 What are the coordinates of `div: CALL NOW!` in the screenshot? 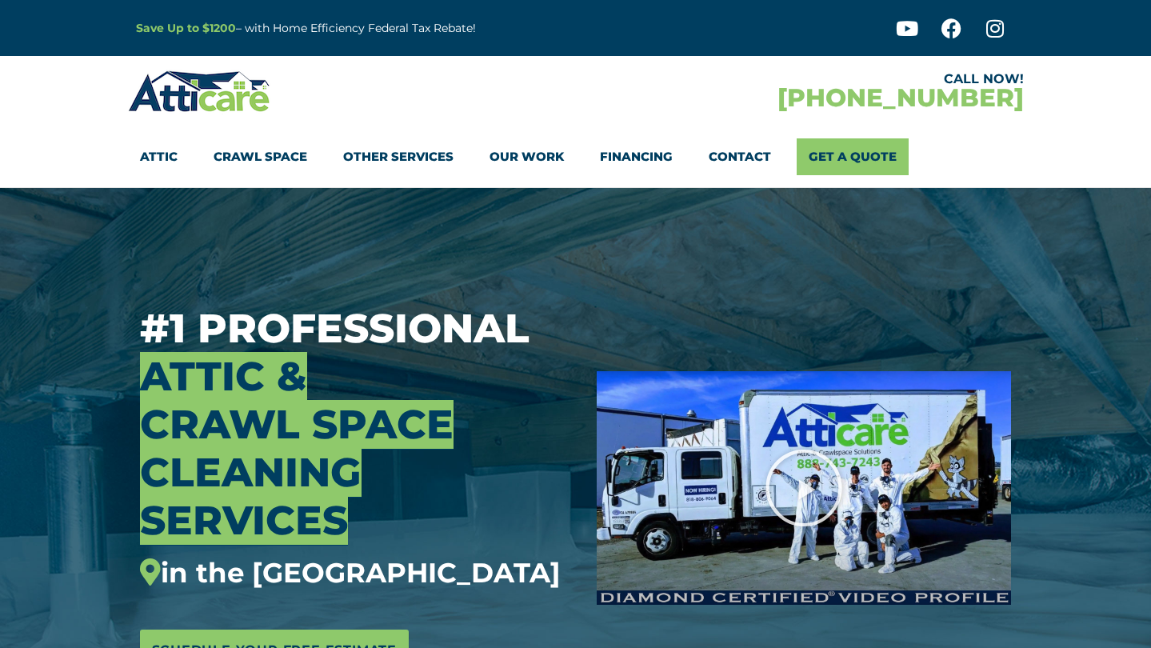 It's located at (800, 79).